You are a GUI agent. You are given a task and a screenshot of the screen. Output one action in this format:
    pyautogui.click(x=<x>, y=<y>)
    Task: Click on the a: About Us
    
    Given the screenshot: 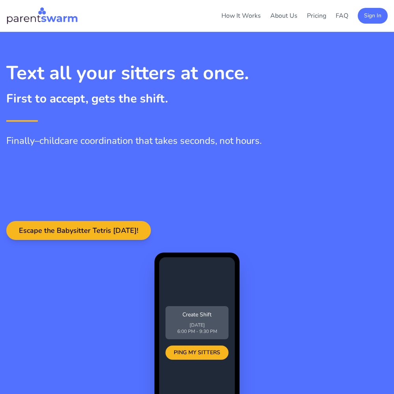 What is the action you would take?
    pyautogui.click(x=284, y=16)
    